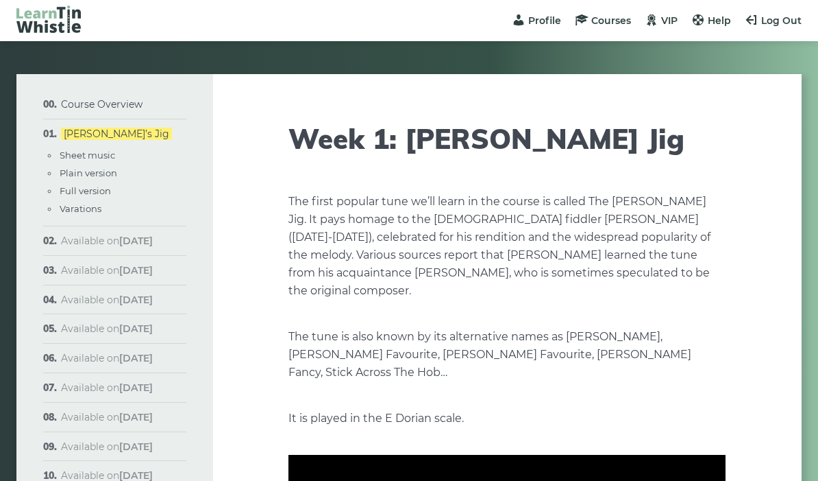 This screenshot has width=818, height=481. What do you see at coordinates (720, 21) in the screenshot?
I see `span: Help` at bounding box center [720, 21].